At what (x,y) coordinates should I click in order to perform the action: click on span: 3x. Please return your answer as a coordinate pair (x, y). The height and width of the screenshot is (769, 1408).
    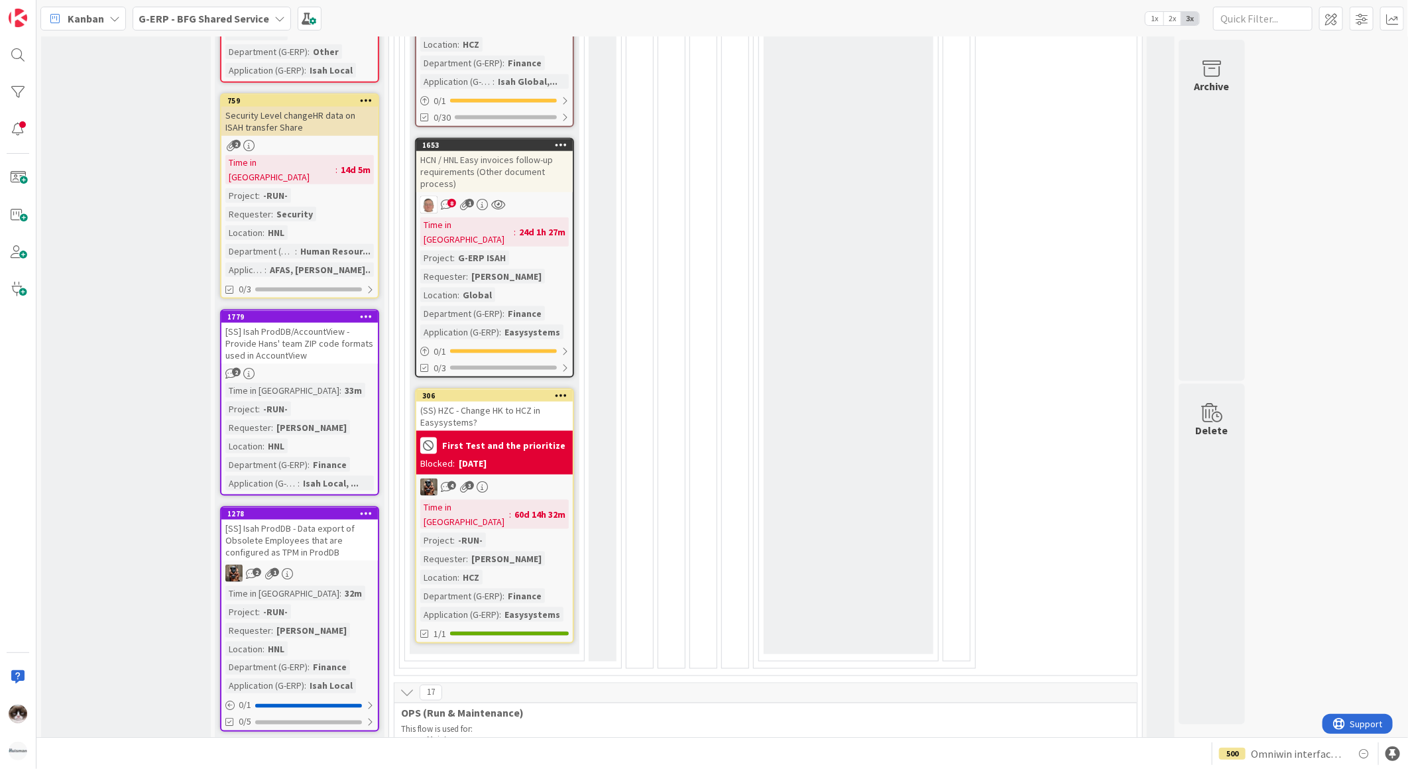
    Looking at the image, I should click on (1189, 19).